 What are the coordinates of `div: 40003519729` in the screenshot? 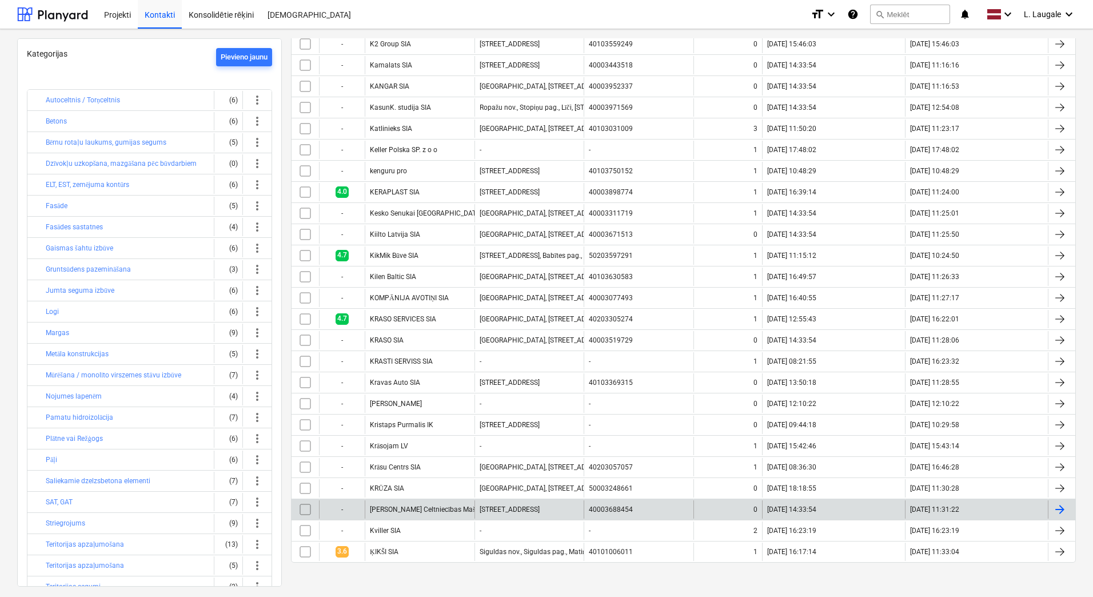 It's located at (610, 340).